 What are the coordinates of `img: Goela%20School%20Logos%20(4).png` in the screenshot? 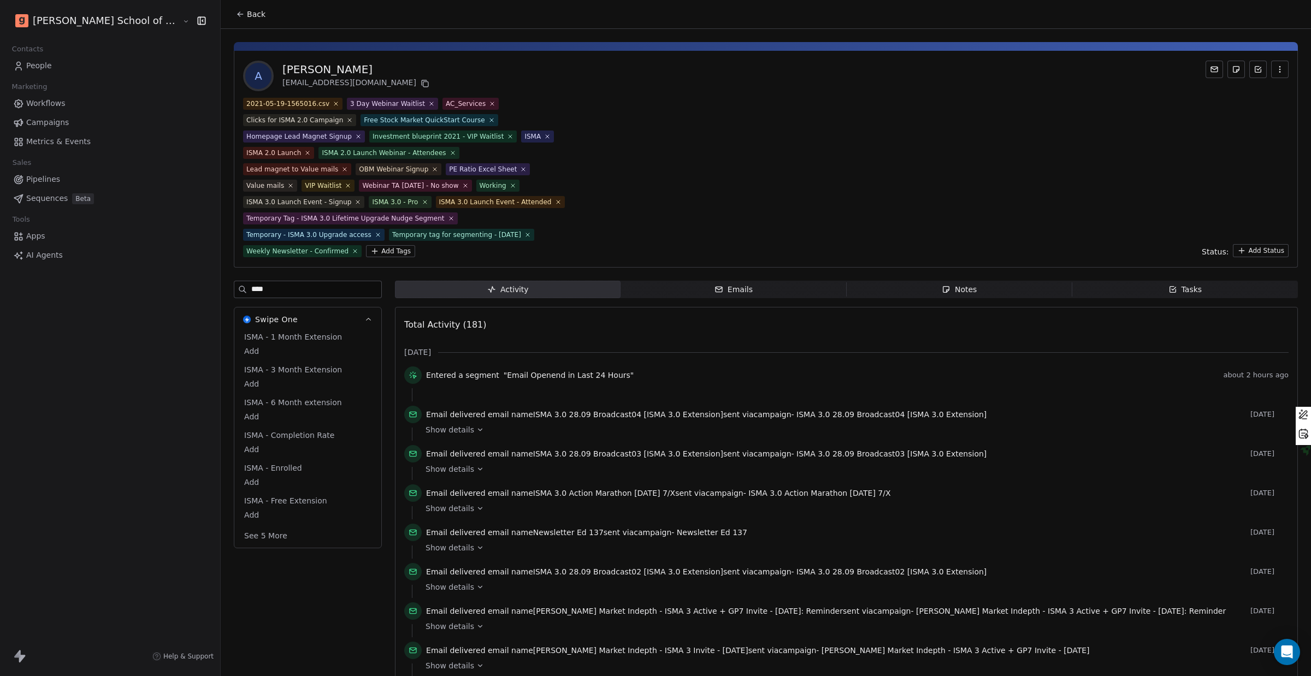 It's located at (22, 21).